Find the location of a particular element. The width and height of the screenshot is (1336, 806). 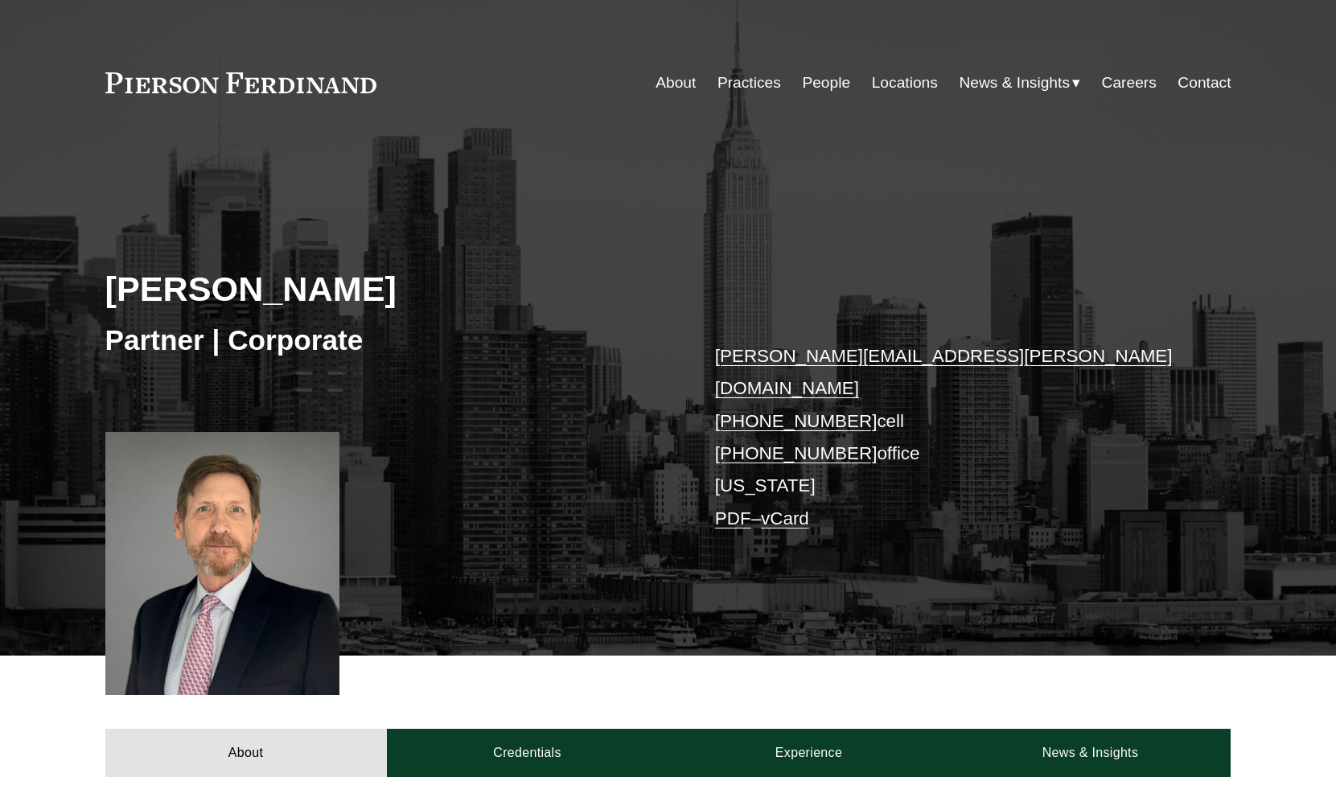

span: News & Insights is located at coordinates (1014, 83).